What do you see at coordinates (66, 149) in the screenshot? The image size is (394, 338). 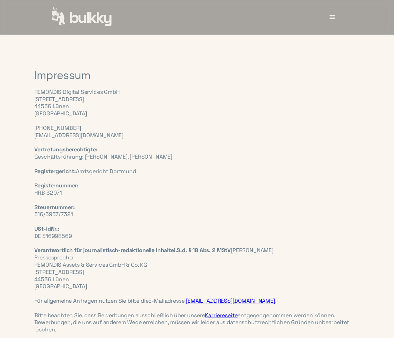 I see `strong: Vertretungsberechtigte: ‍` at bounding box center [66, 149].